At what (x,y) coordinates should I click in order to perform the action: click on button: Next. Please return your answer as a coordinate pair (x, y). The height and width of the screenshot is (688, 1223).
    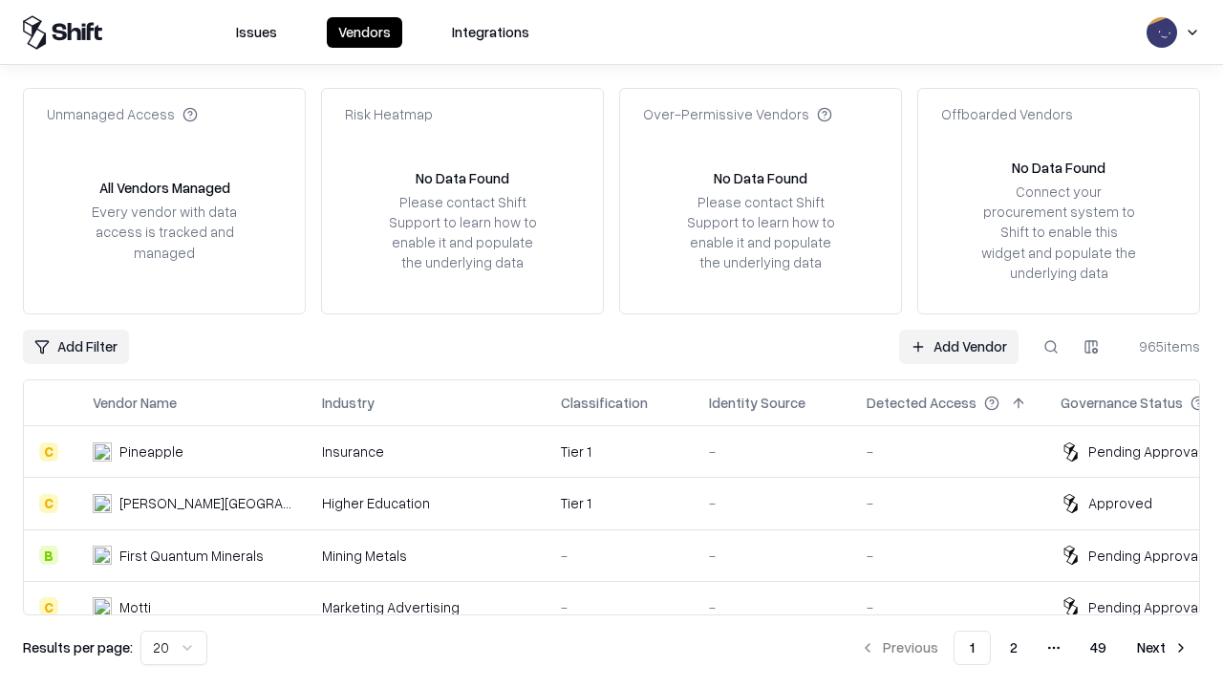
    Looking at the image, I should click on (1163, 648).